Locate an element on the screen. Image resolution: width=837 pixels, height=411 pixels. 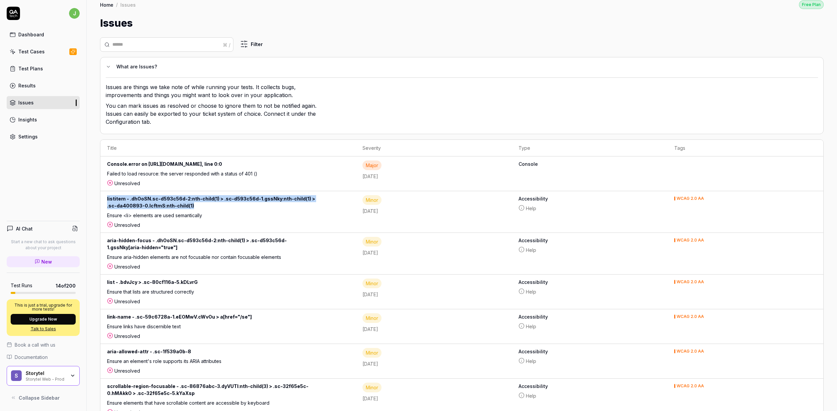
button: j is located at coordinates (74, 13).